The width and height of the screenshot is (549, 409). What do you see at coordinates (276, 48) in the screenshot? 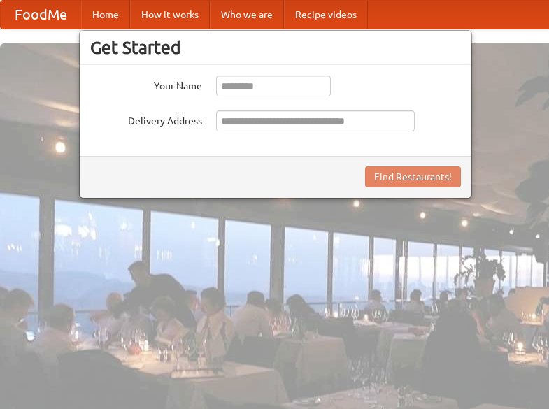
I see `h3: Get Started` at bounding box center [276, 48].